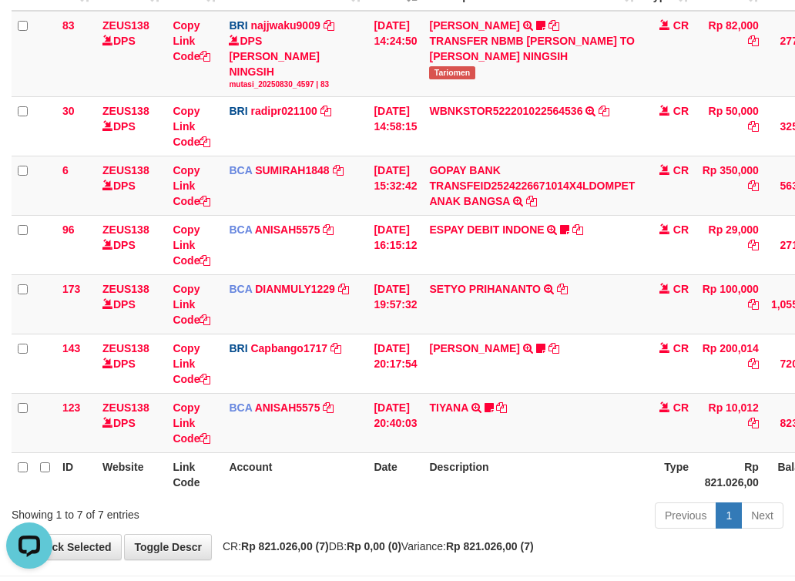 The image size is (795, 581). What do you see at coordinates (562, 289) in the screenshot?
I see `a: Copy SETYO PRIHANANTO to clipboard` at bounding box center [562, 289].